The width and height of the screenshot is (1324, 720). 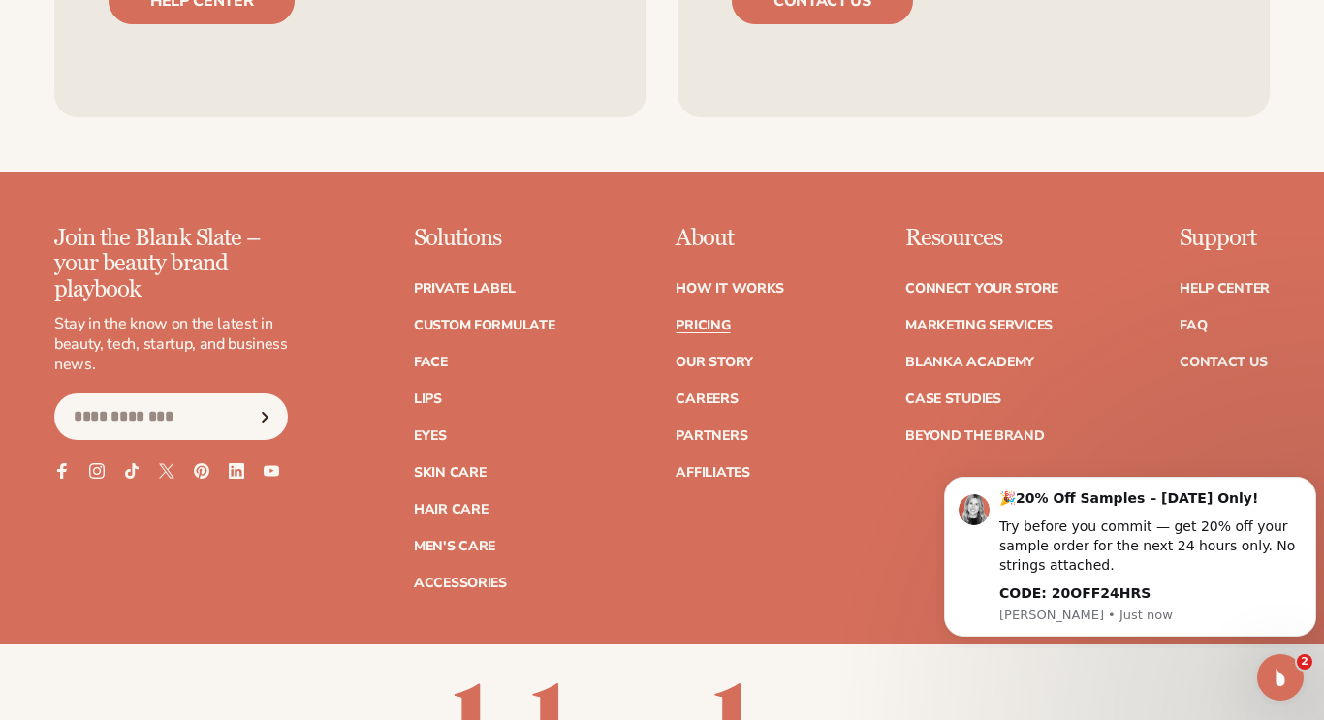 What do you see at coordinates (703, 326) in the screenshot?
I see `a: Pricing` at bounding box center [703, 326].